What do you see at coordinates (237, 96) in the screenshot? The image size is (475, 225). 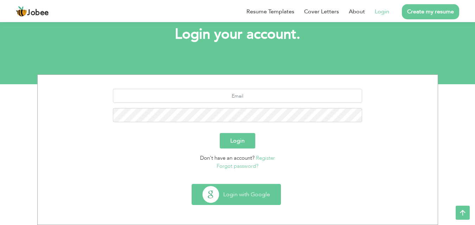 I see `input: Email` at bounding box center [237, 96].